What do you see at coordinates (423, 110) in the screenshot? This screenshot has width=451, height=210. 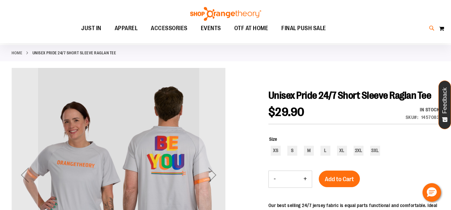 I see `div: Availability` at bounding box center [423, 110].